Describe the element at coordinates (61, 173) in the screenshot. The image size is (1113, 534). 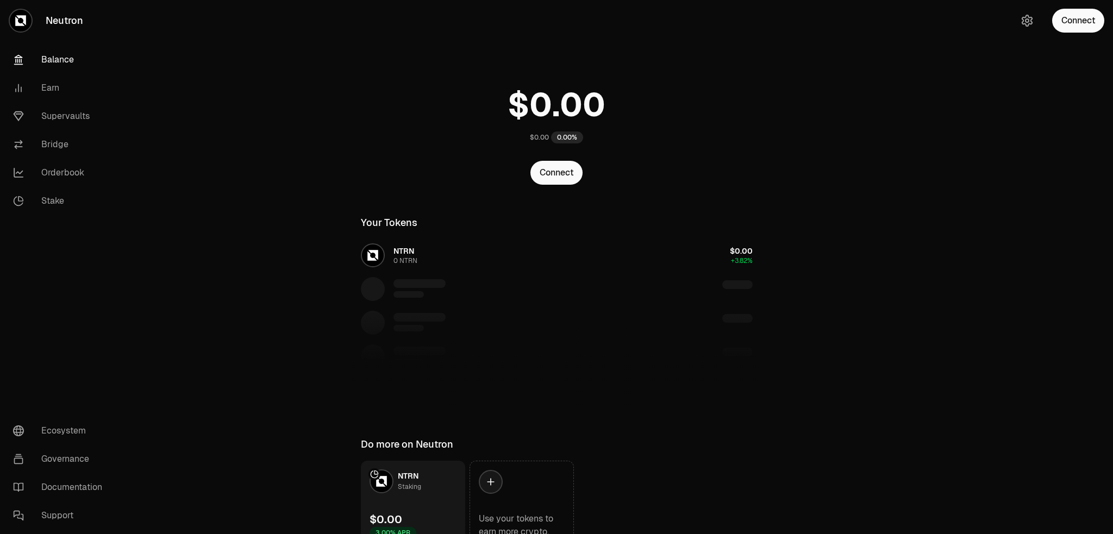
I see `a: Orderbook` at that location.